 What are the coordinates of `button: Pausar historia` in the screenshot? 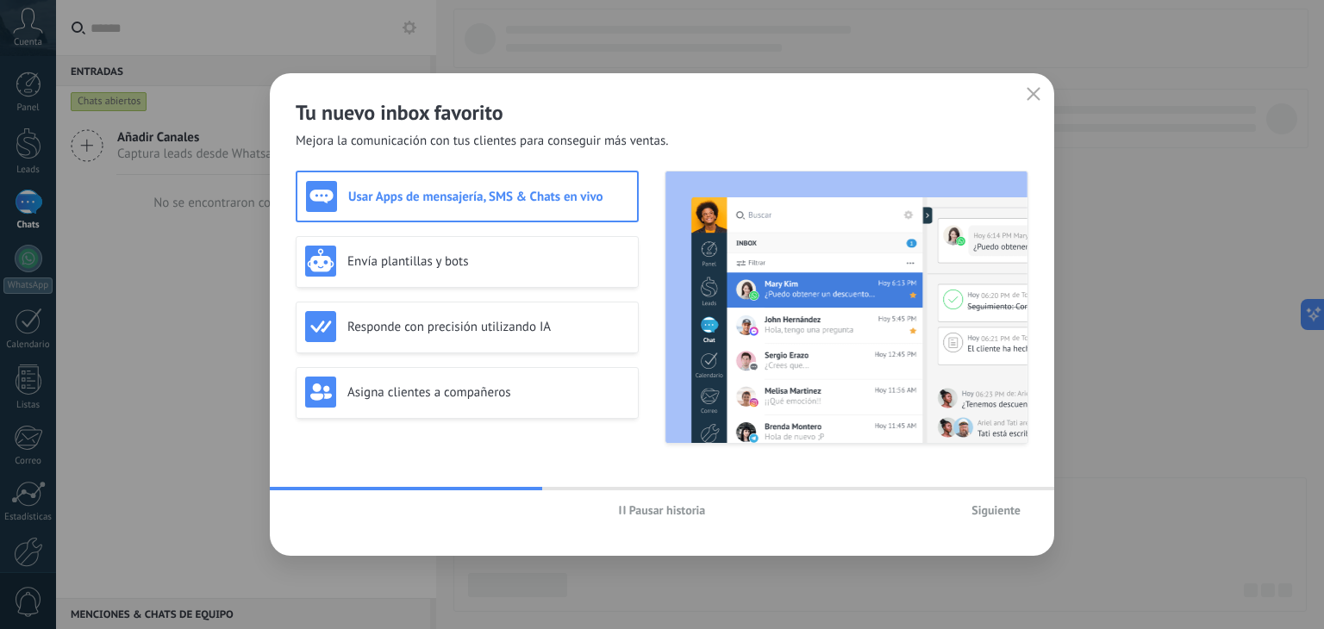 It's located at (662, 510).